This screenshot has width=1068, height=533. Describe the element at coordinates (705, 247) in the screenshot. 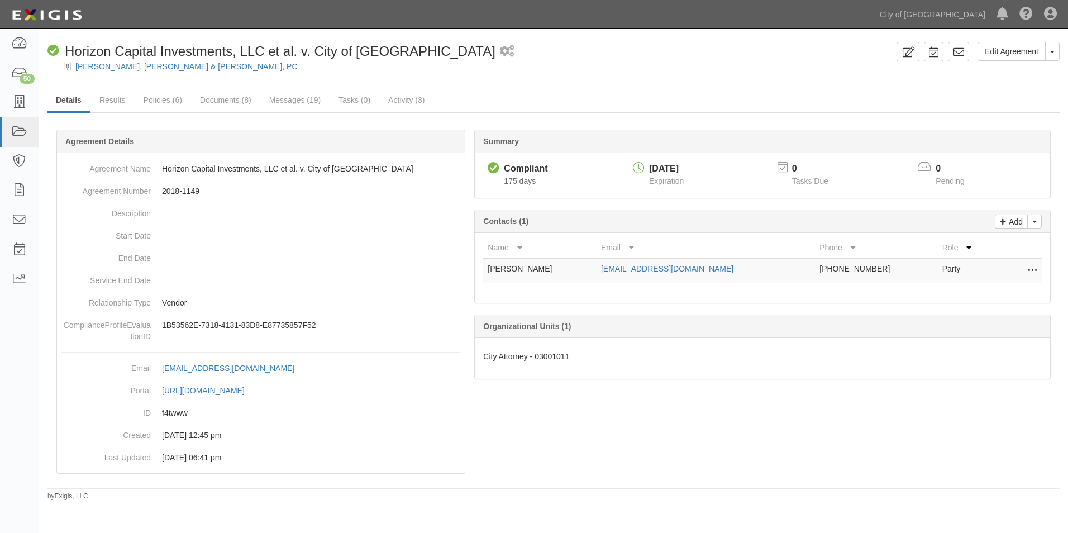

I see `th: Email` at that location.